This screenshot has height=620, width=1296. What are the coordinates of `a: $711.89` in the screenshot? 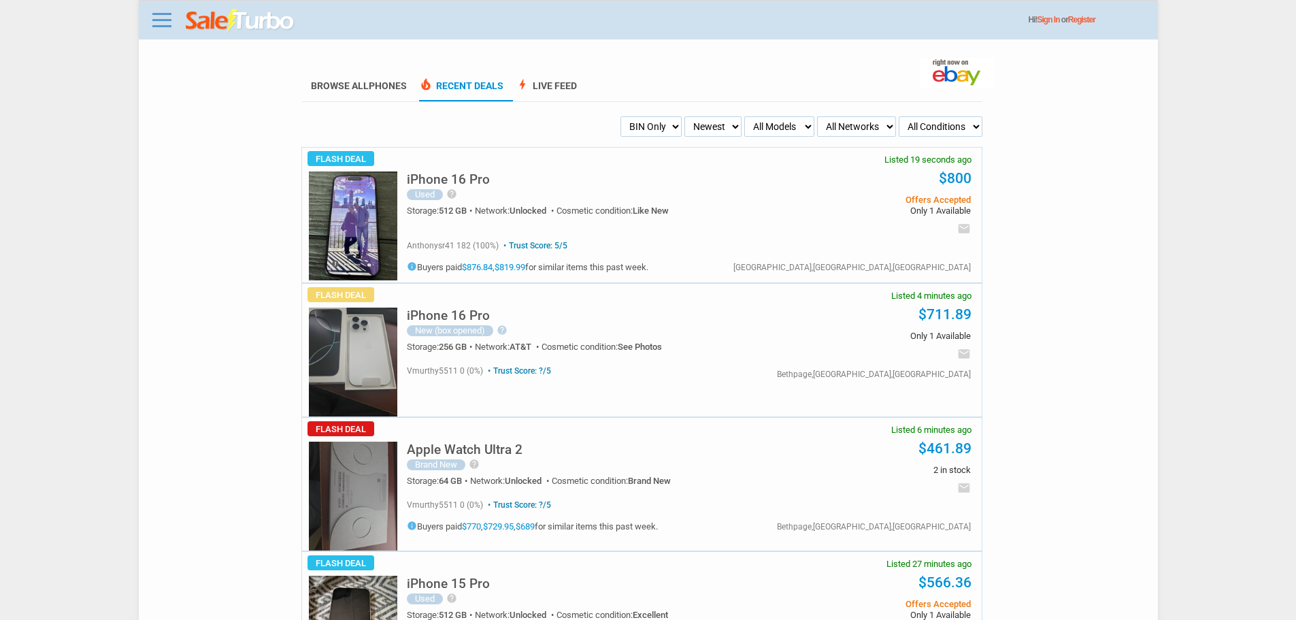 It's located at (945, 314).